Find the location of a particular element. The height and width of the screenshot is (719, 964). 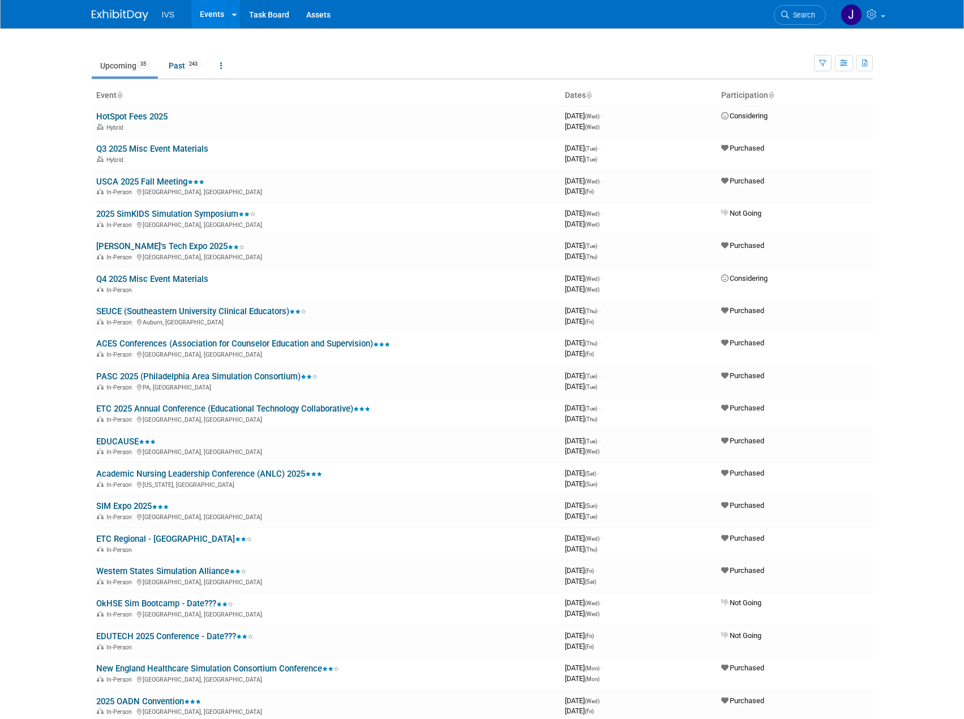

a: SEUCE (Southeastern University Clinical Educators) is located at coordinates (201, 311).